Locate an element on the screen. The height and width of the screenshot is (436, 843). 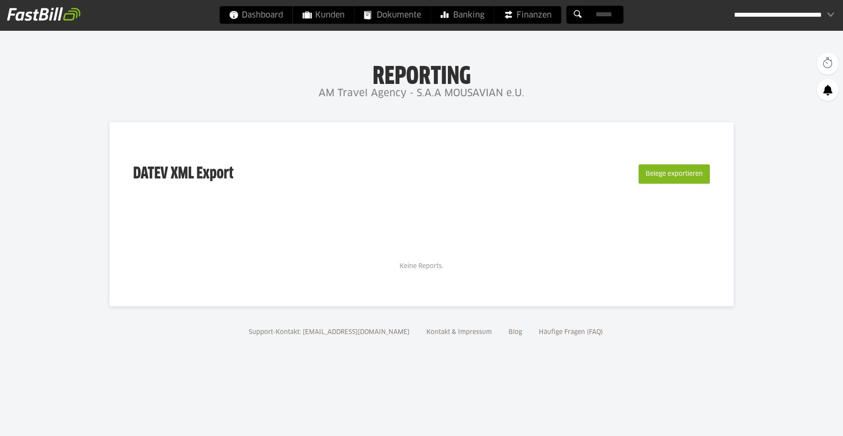
button: Belege exportieren is located at coordinates (674, 174).